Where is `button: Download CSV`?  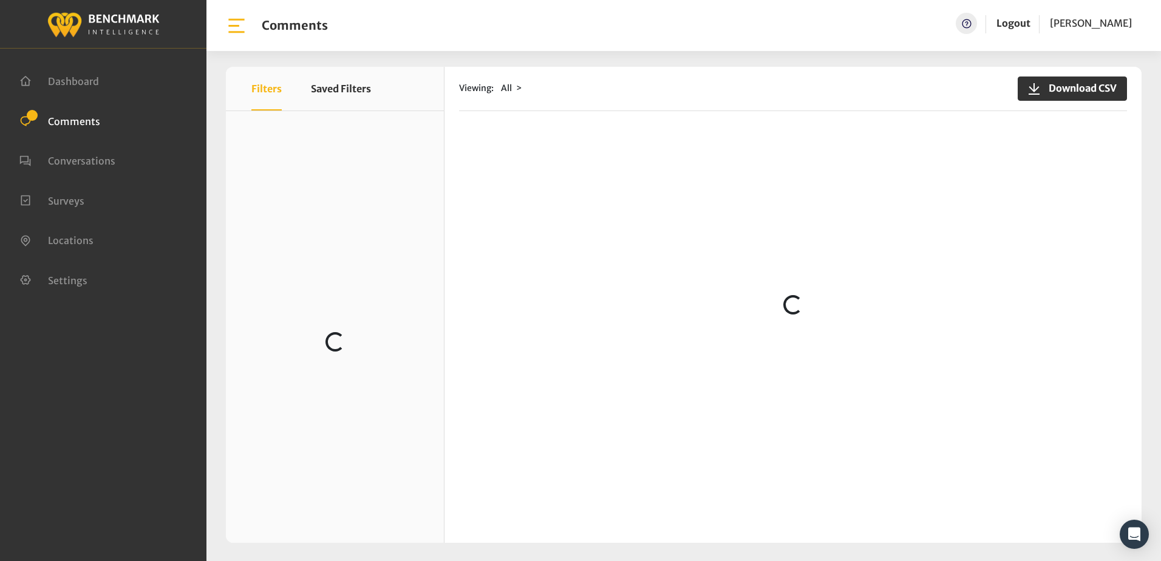 button: Download CSV is located at coordinates (1072, 89).